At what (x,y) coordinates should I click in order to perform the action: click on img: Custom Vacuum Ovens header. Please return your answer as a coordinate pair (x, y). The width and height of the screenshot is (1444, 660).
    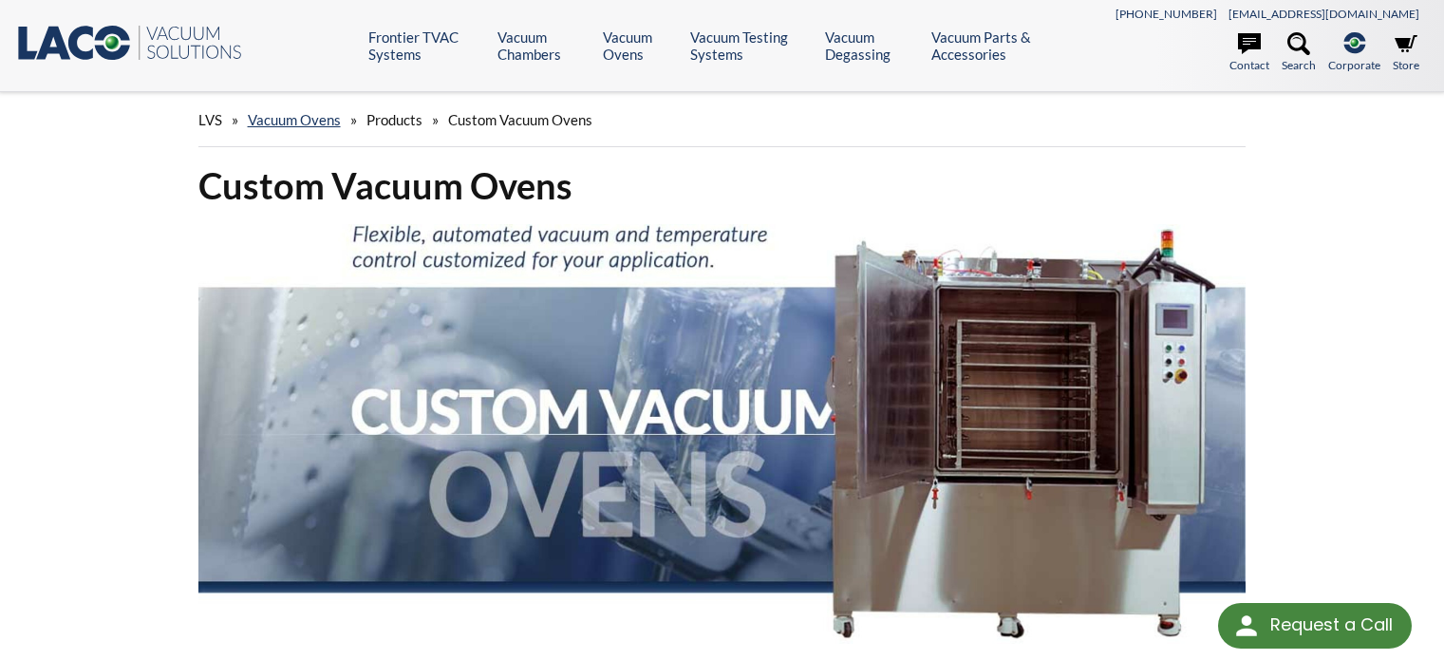
    Looking at the image, I should click on (722, 434).